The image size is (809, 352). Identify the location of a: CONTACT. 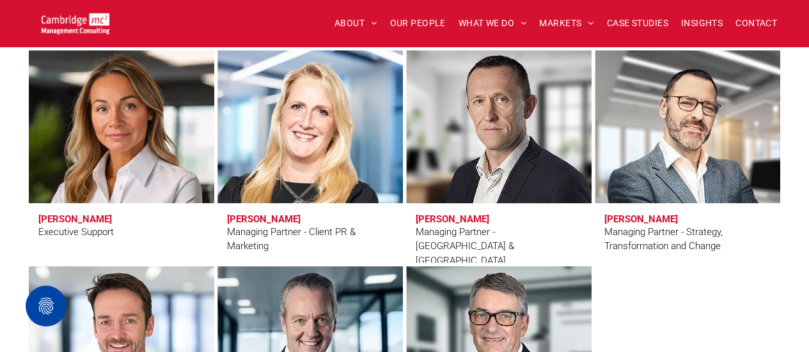
(756, 23).